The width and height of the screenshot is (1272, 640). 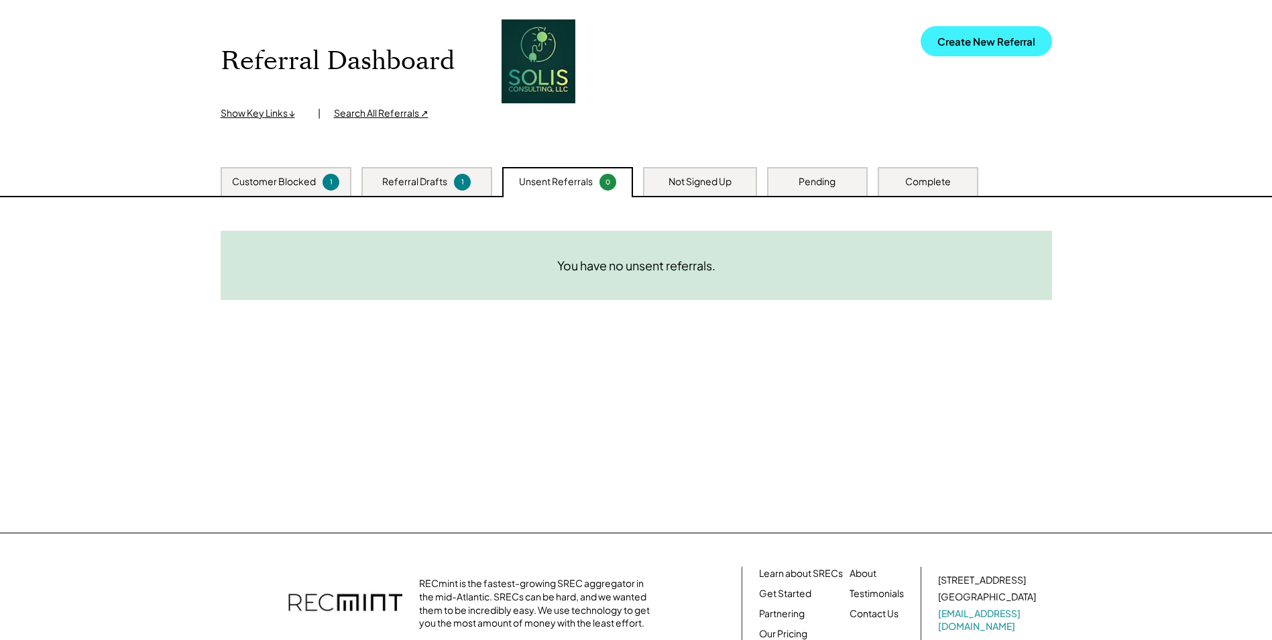 What do you see at coordinates (636, 265) in the screenshot?
I see `div: You have no unsent referrals.` at bounding box center [636, 265].